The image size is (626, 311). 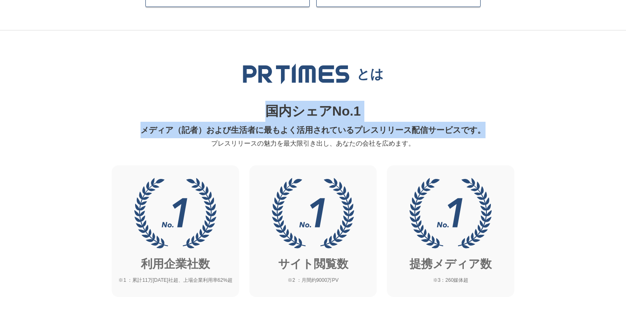 What do you see at coordinates (296, 74) in the screenshot?
I see `img: PR TIMES` at bounding box center [296, 74].